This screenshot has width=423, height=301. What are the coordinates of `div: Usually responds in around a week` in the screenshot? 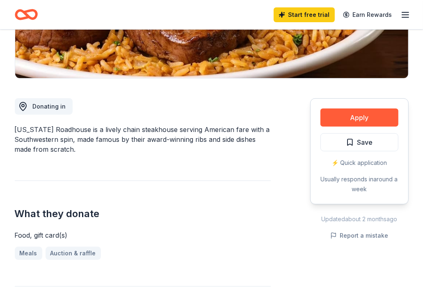 It's located at (360, 184).